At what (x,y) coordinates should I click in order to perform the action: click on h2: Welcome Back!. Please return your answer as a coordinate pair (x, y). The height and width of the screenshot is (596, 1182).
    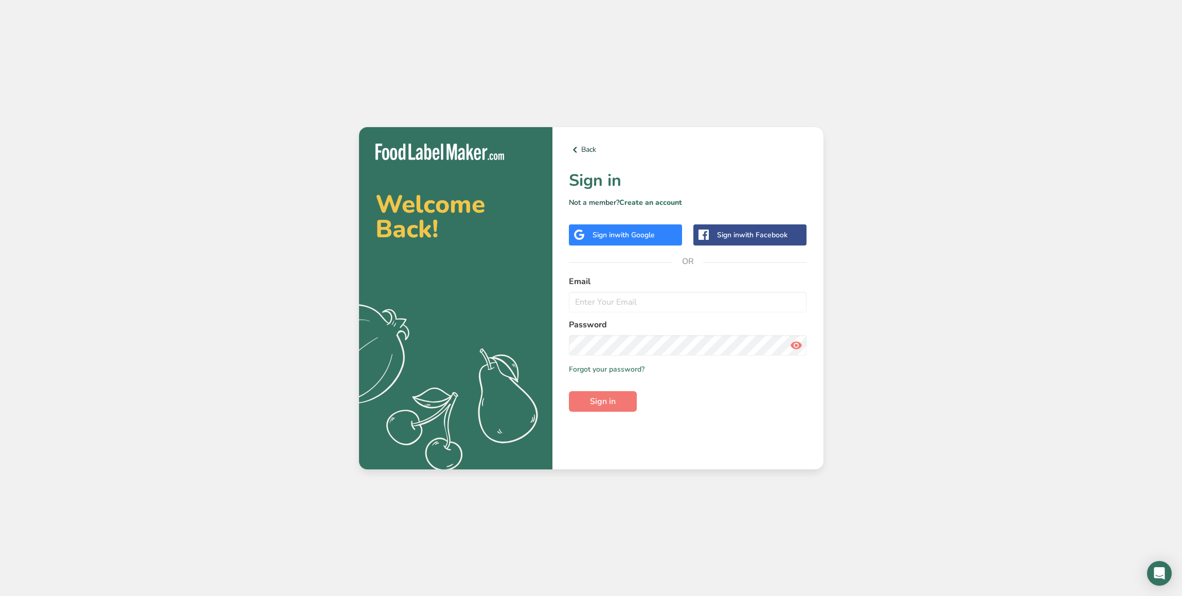
    Looking at the image, I should click on (456, 217).